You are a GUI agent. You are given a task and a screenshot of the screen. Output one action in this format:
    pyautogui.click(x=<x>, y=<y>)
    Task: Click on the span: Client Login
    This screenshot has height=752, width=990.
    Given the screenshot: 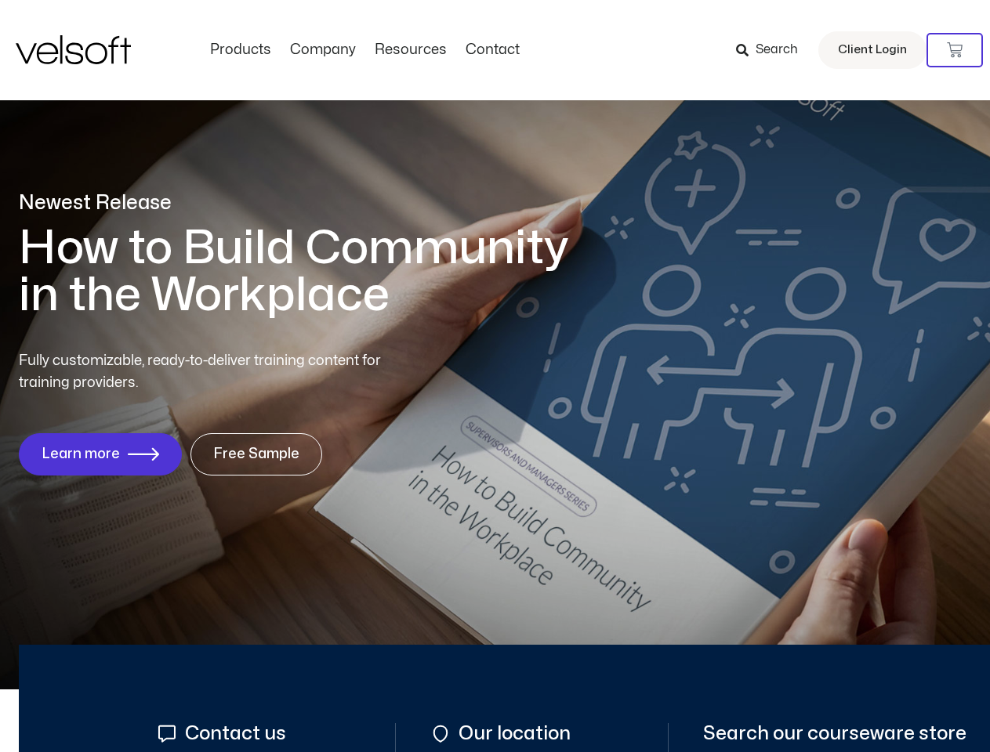 What is the action you would take?
    pyautogui.click(x=872, y=50)
    